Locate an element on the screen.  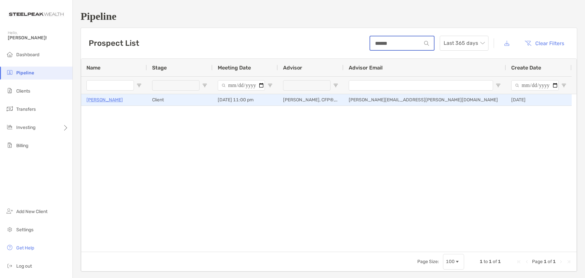
div: Previous Page is located at coordinates (527, 262).